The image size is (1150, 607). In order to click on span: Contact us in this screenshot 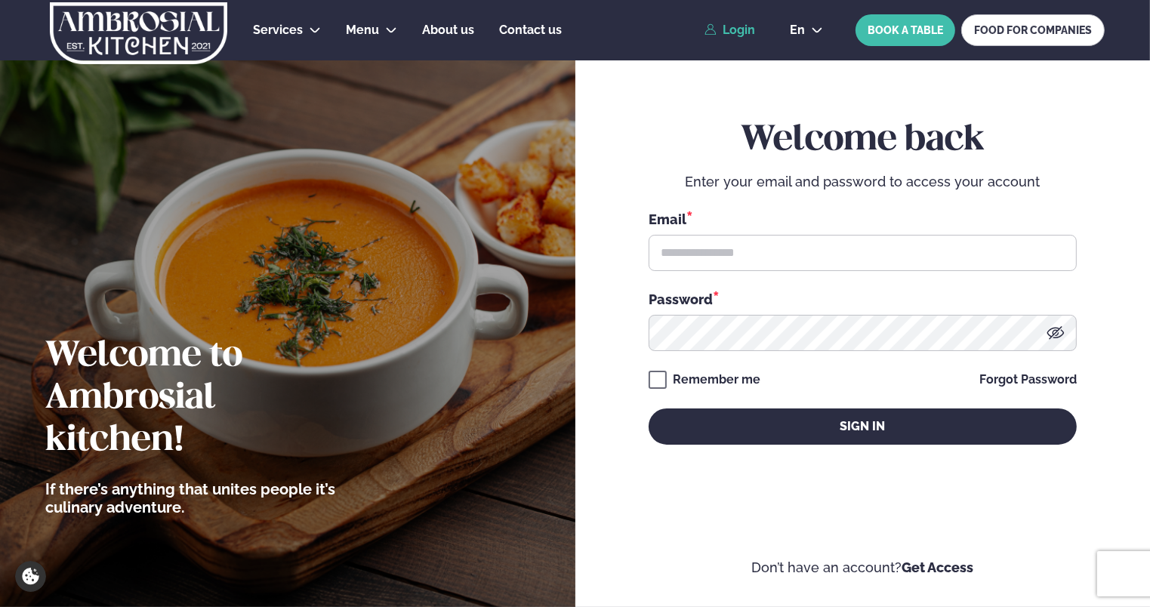, I will do `click(530, 29)`.